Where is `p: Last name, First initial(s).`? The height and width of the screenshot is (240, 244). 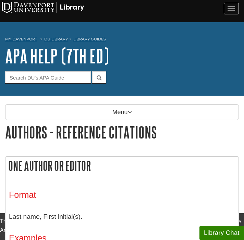
p: Last name, First initial(s). is located at coordinates (122, 217).